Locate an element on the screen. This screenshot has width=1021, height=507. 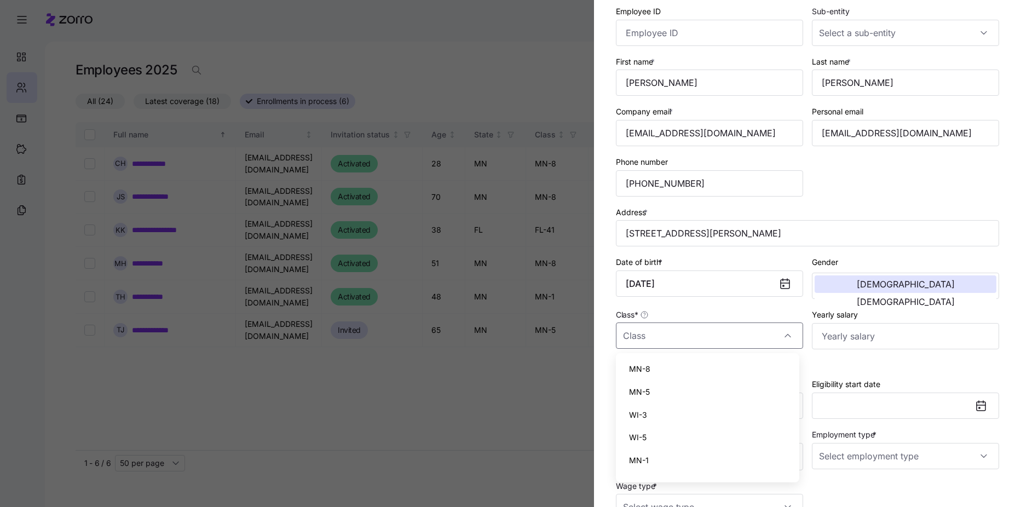
label: Phone number is located at coordinates (642, 162).